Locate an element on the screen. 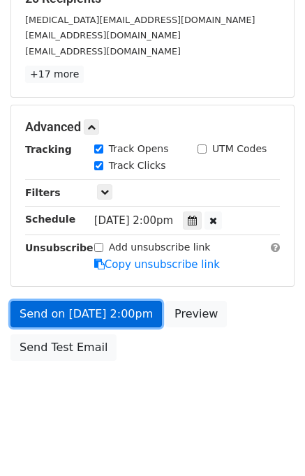 This screenshot has width=305, height=476. label: UTM Codes is located at coordinates (239, 149).